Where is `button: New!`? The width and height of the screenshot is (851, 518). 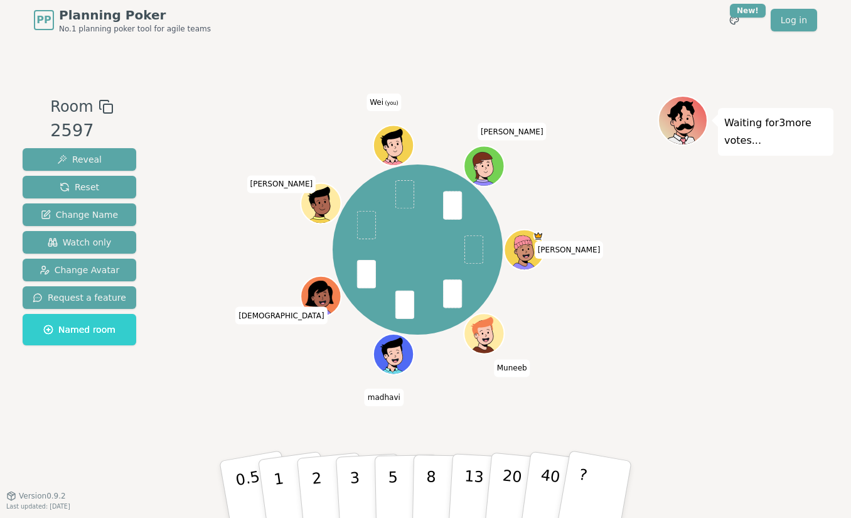
button: New! is located at coordinates (734, 20).